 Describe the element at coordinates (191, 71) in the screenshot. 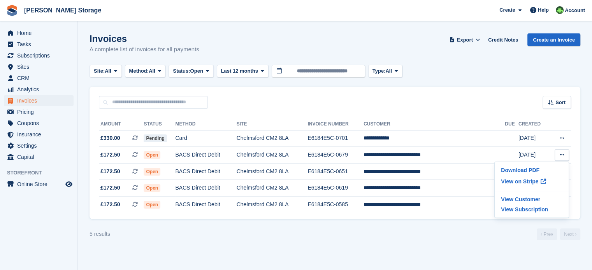

I see `button: Status: Open` at that location.